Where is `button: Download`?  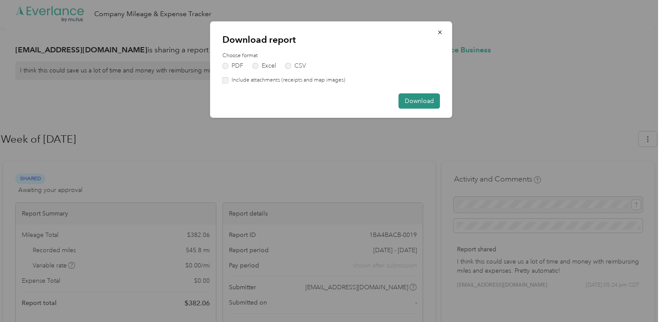 button: Download is located at coordinates (419, 101).